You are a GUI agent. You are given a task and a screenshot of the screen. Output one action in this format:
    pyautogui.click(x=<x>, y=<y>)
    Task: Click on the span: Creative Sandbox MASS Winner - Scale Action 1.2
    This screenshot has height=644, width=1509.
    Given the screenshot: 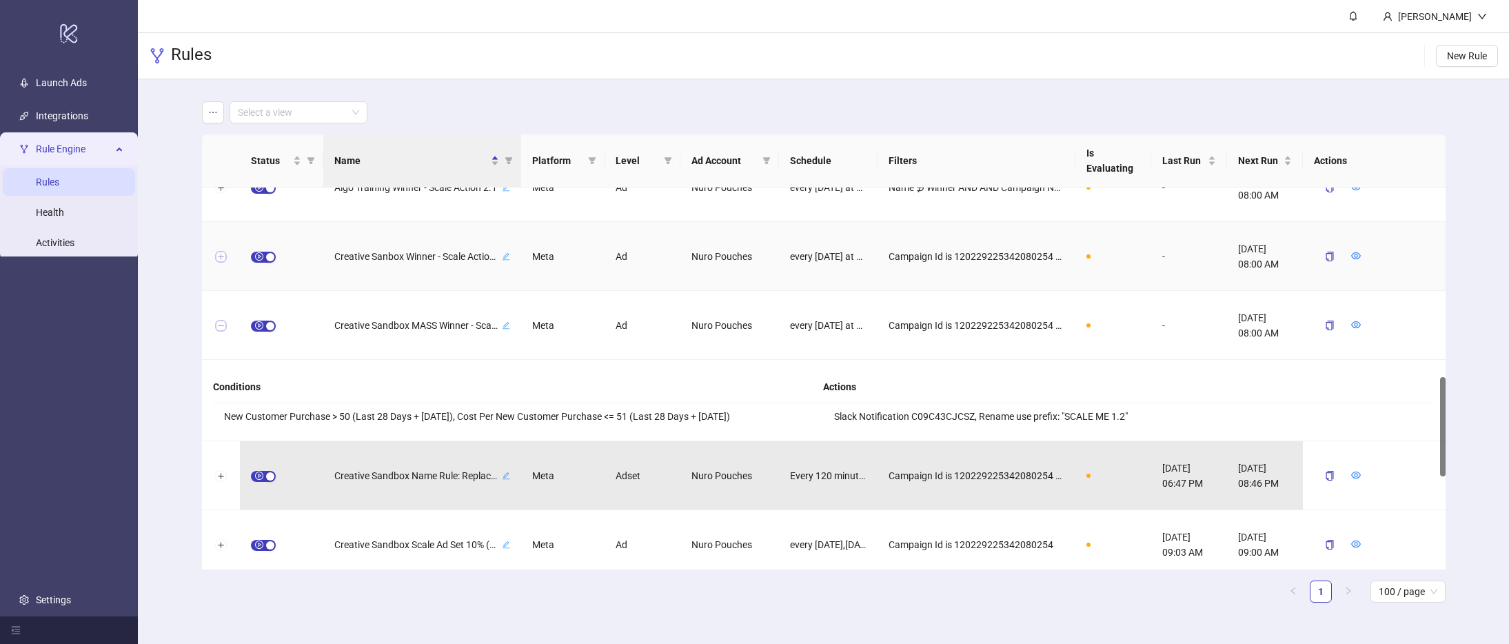 What is the action you would take?
    pyautogui.click(x=416, y=325)
    